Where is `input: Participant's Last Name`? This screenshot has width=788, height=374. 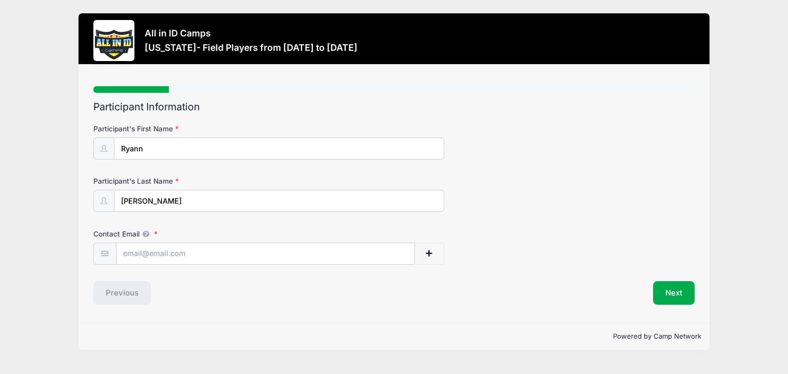
input: Participant's Last Name is located at coordinates (279, 201).